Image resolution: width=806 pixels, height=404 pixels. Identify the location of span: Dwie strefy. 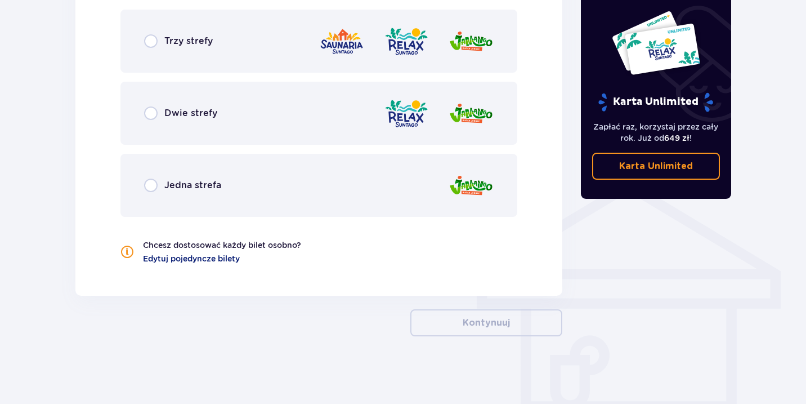
(191, 113).